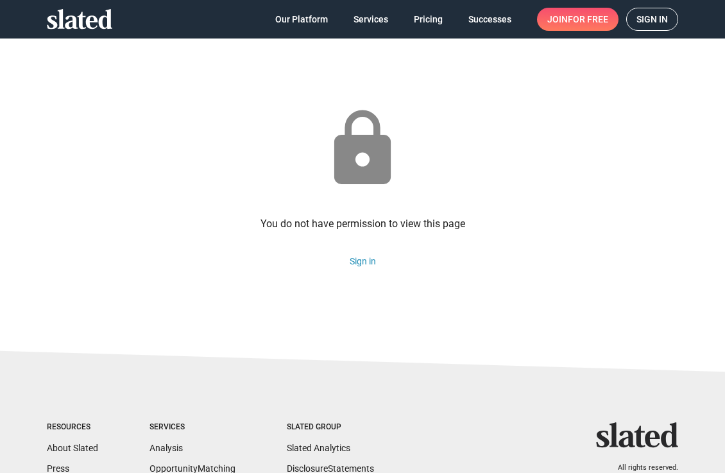 The height and width of the screenshot is (473, 725). What do you see at coordinates (362, 223) in the screenshot?
I see `div: You do not have permission to view this page` at bounding box center [362, 223].